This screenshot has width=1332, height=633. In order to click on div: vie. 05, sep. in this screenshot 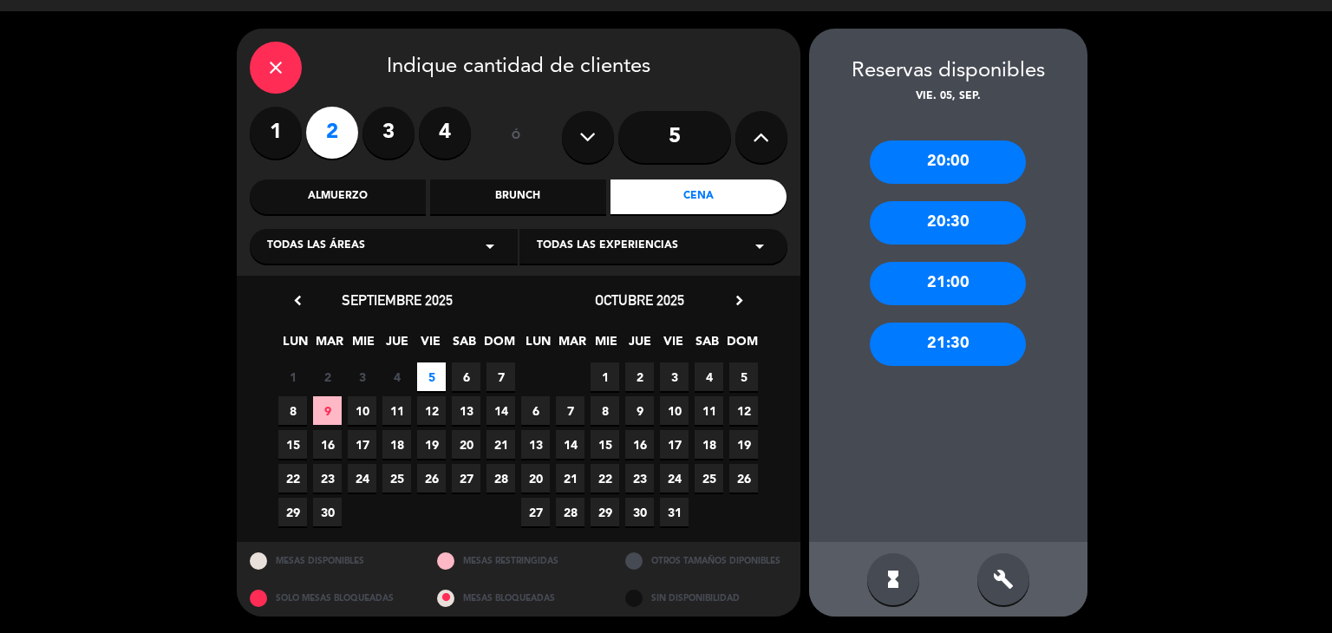, I will do `click(948, 97)`.